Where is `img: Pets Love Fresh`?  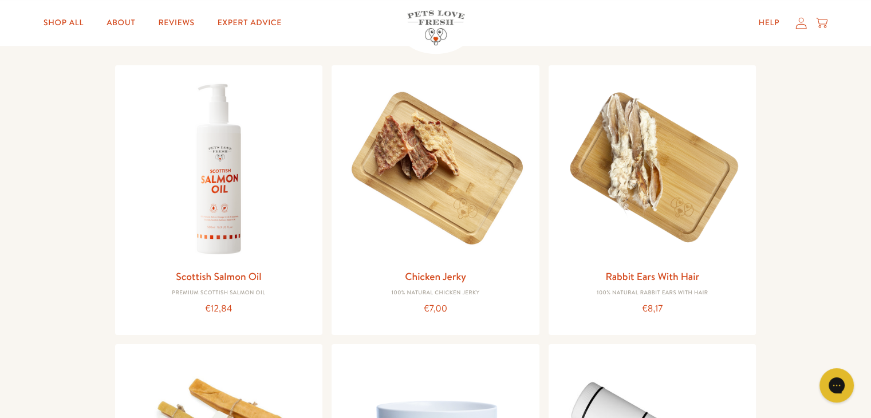 img: Pets Love Fresh is located at coordinates (436, 27).